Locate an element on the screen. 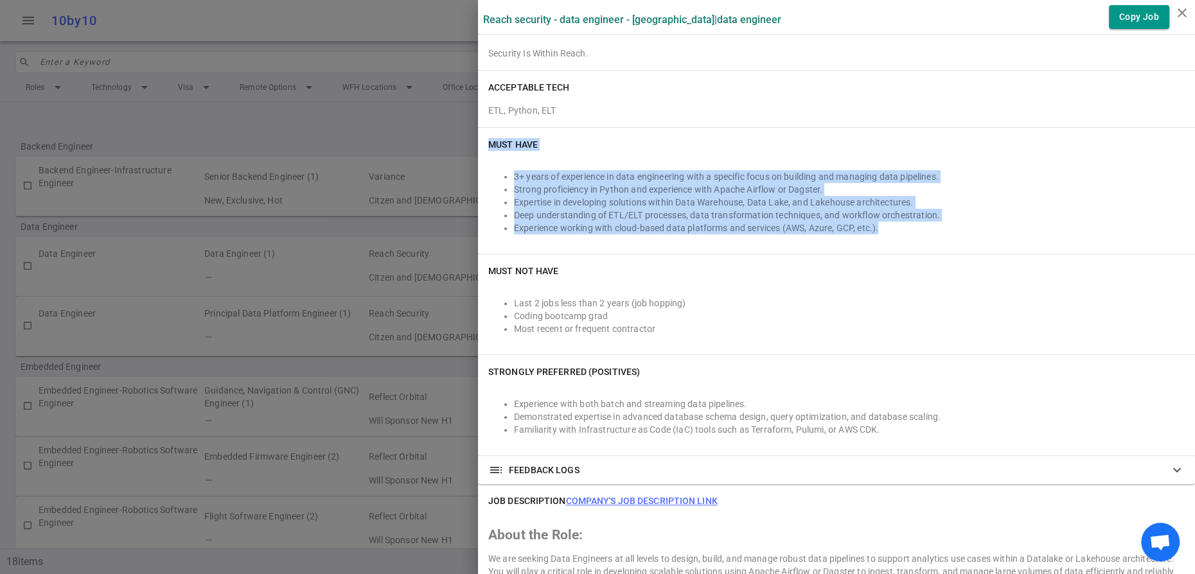 The image size is (1195, 574). li: Expertise in developing solutions within Data Warehouse, Data Lake, and Lakehouse architectures. is located at coordinates (849, 202).